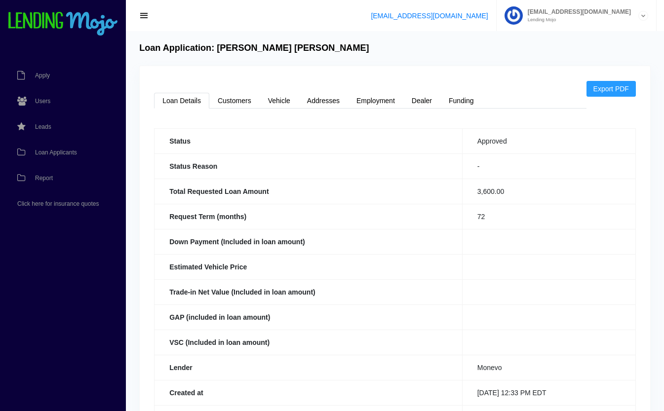  Describe the element at coordinates (235, 101) in the screenshot. I see `a: Customers` at that location.